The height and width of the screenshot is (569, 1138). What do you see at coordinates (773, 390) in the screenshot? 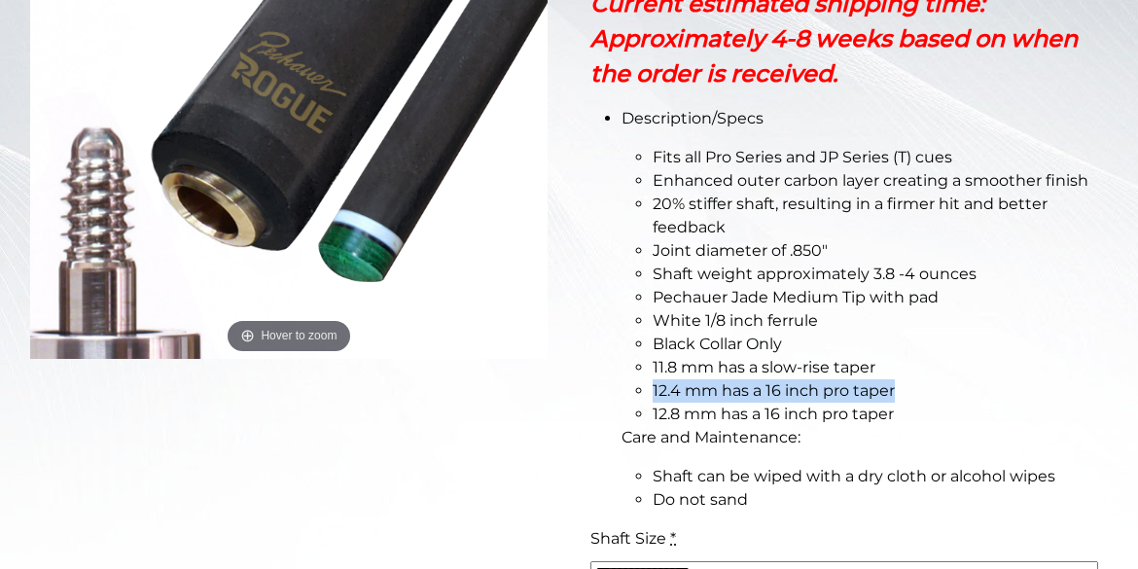
I see `span: 12.4 mm has a 16 inch pro taper` at bounding box center [773, 390].